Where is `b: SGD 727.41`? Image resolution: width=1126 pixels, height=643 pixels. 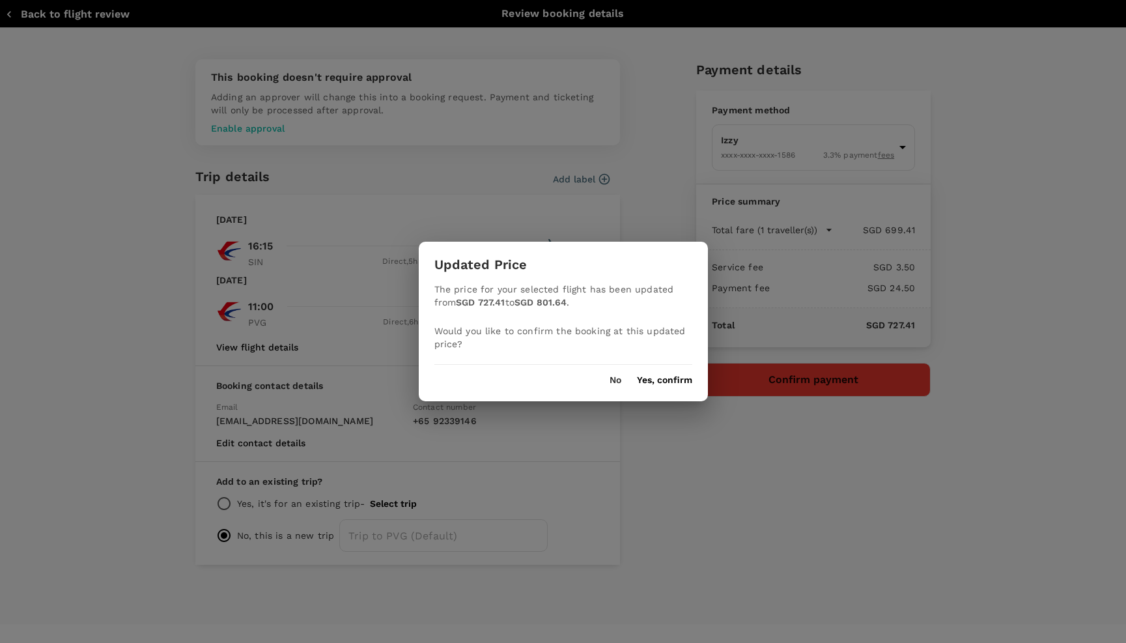 b: SGD 727.41 is located at coordinates (481, 302).